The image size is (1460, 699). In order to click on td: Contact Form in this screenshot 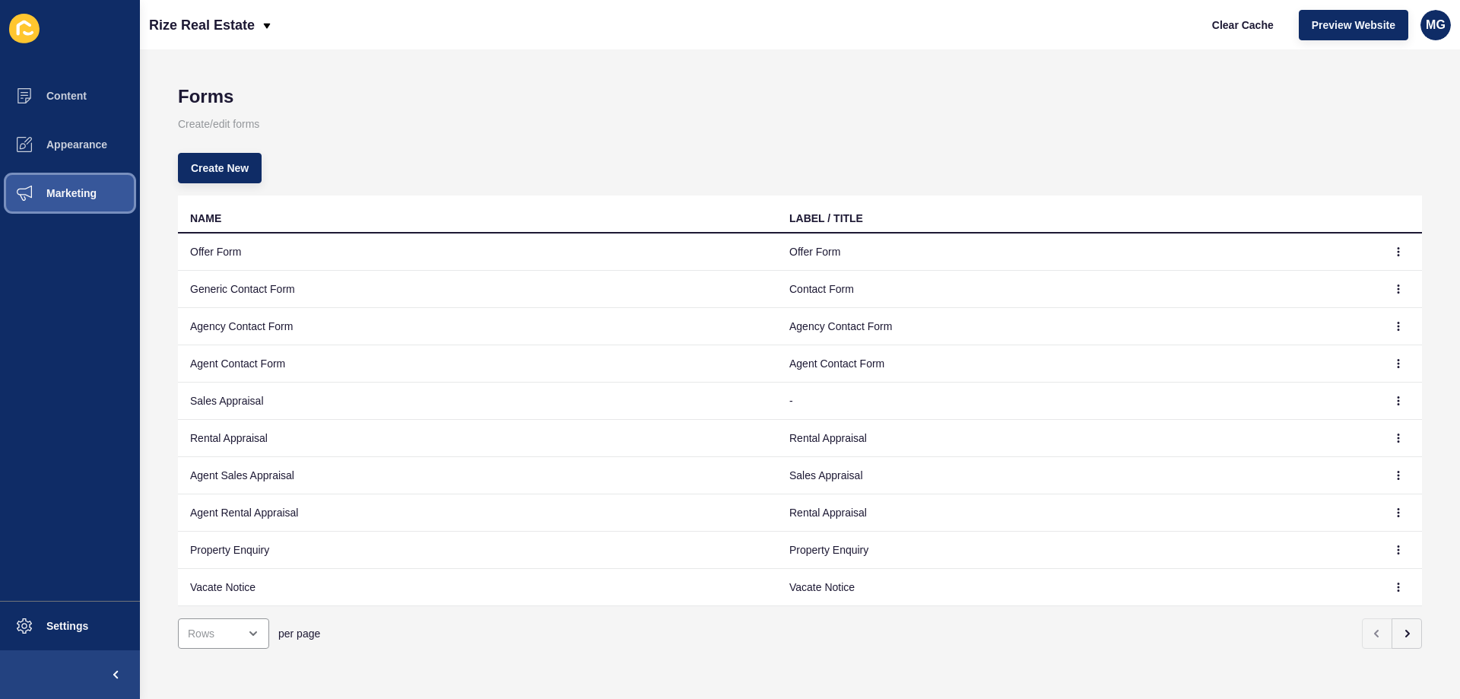, I will do `click(1077, 289)`.